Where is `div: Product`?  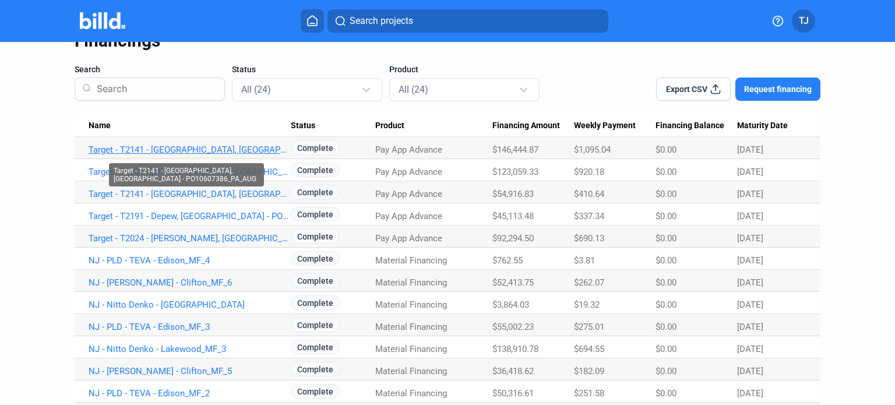 div: Product is located at coordinates (433, 126).